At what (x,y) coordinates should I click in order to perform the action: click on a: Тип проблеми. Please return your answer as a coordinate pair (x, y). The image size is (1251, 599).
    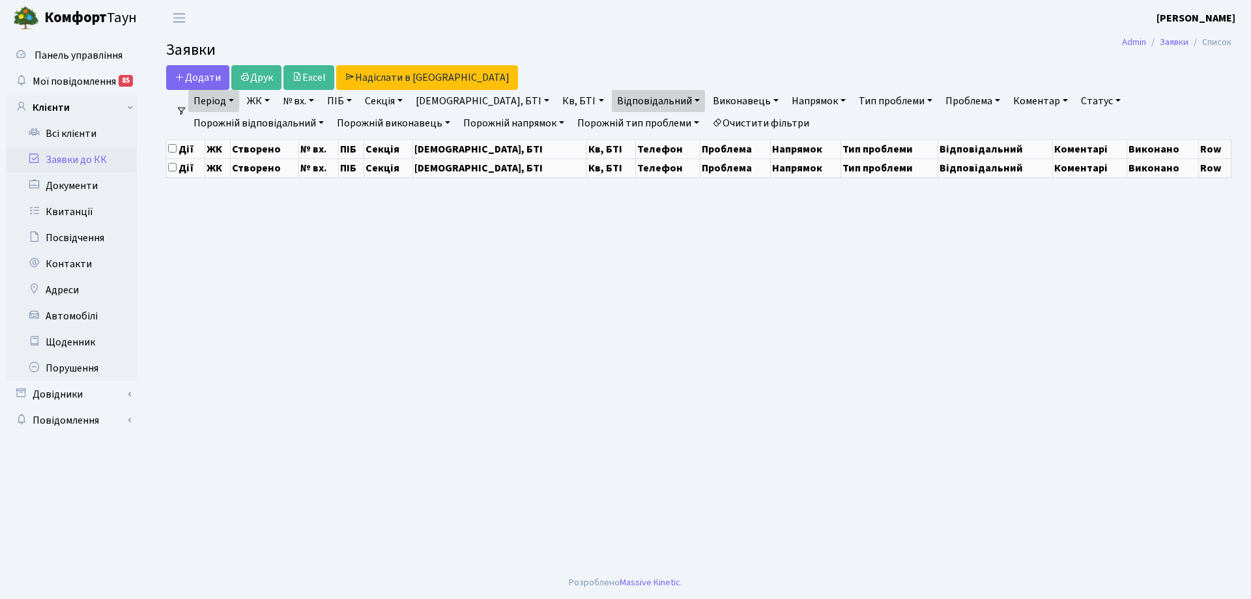
    Looking at the image, I should click on (895, 101).